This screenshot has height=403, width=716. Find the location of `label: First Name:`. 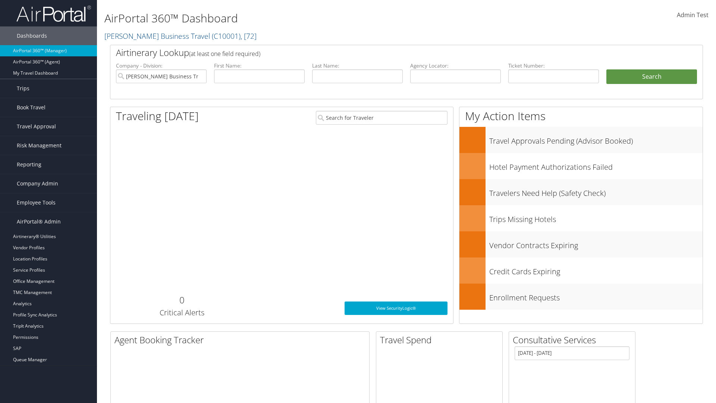

label: First Name: is located at coordinates (259, 66).